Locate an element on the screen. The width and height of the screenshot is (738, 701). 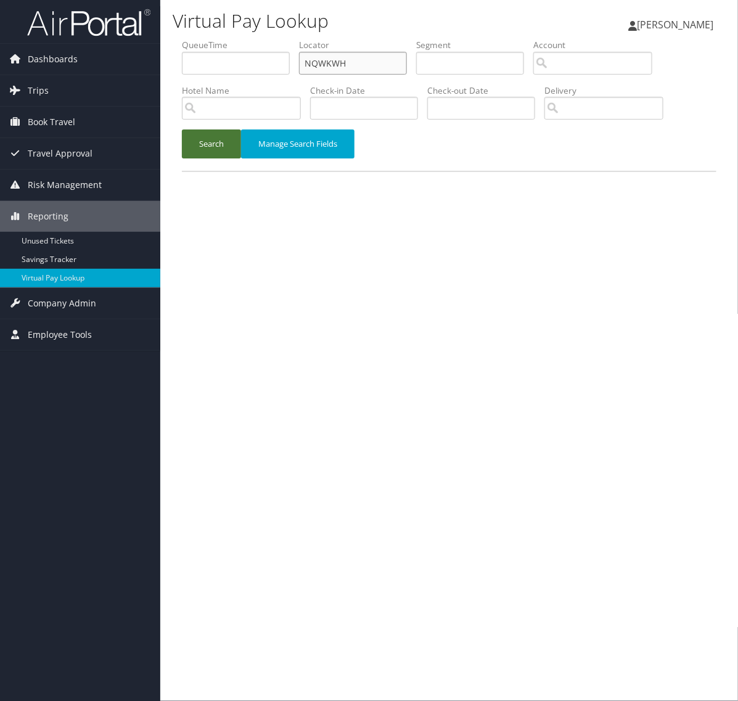
span: Reporting is located at coordinates (48, 216).